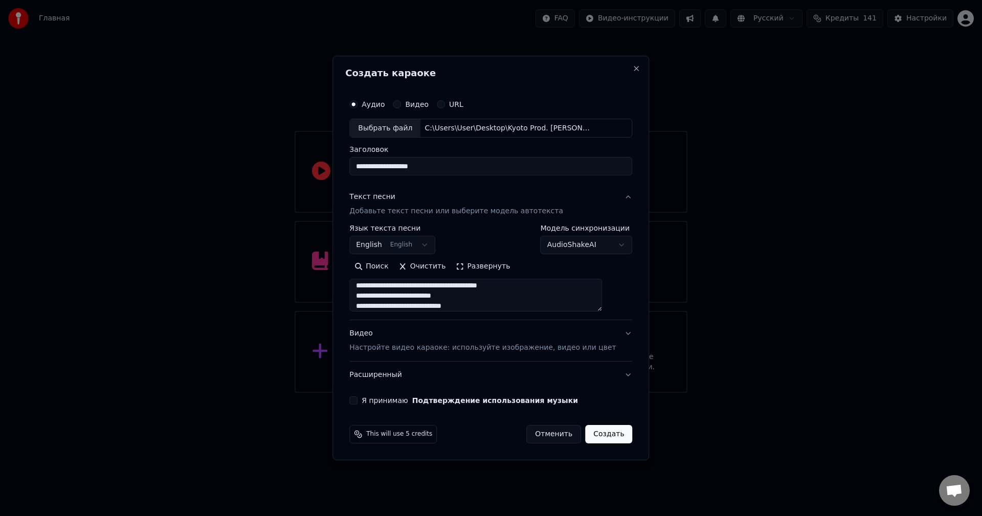 The width and height of the screenshot is (982, 516). I want to click on button: Расширенный, so click(491, 375).